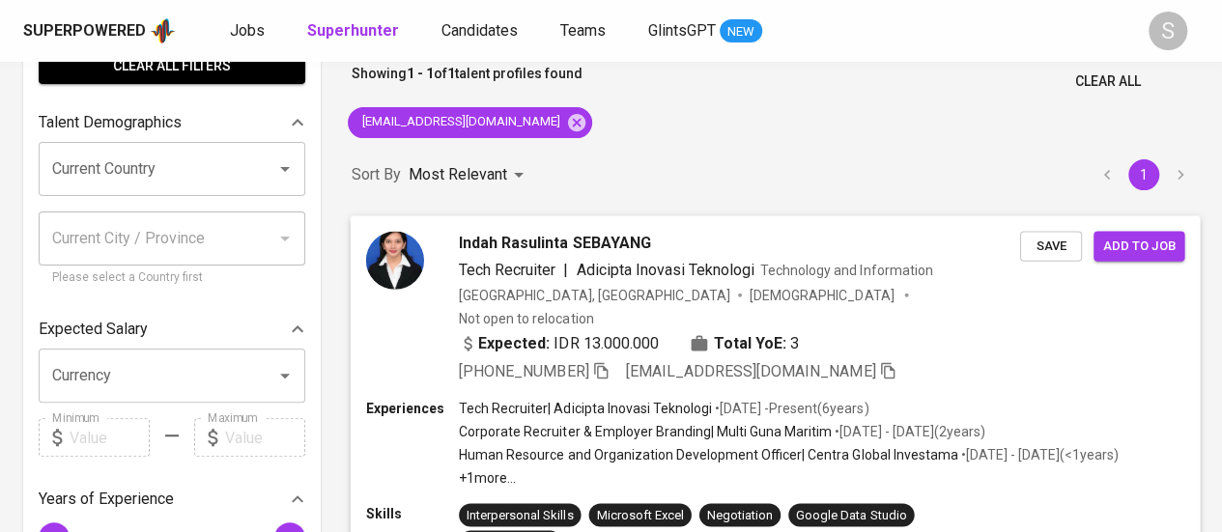 The image size is (1222, 532). Describe the element at coordinates (172, 123) in the screenshot. I see `div: Talent Demographics` at that location.